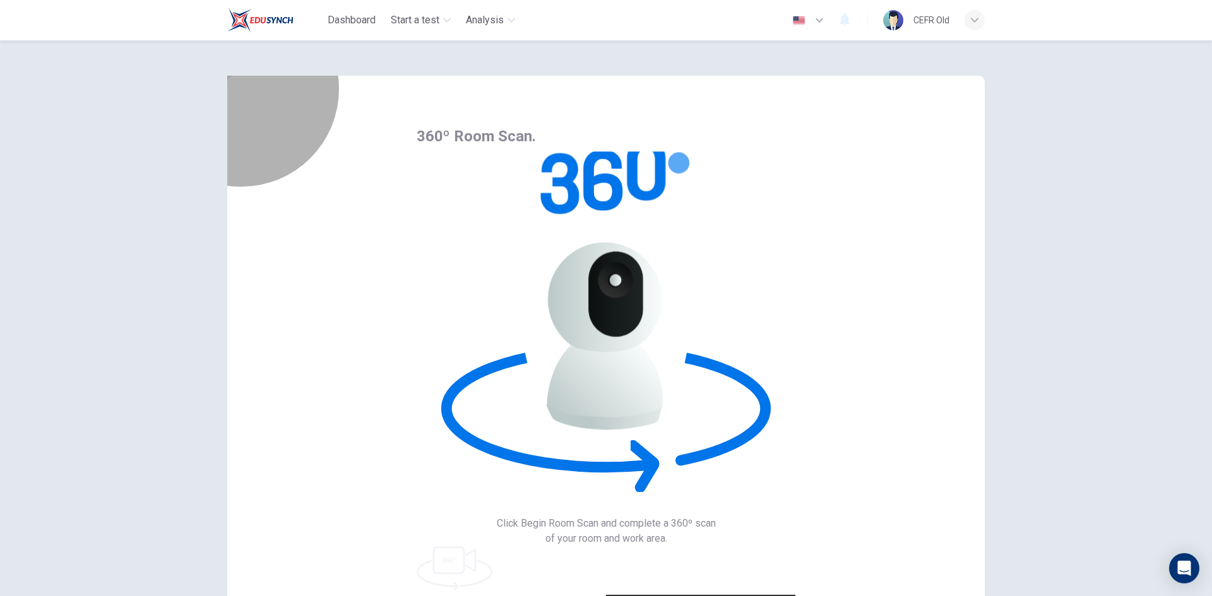  Describe the element at coordinates (260, 20) in the screenshot. I see `img: EduSynch logo` at that location.